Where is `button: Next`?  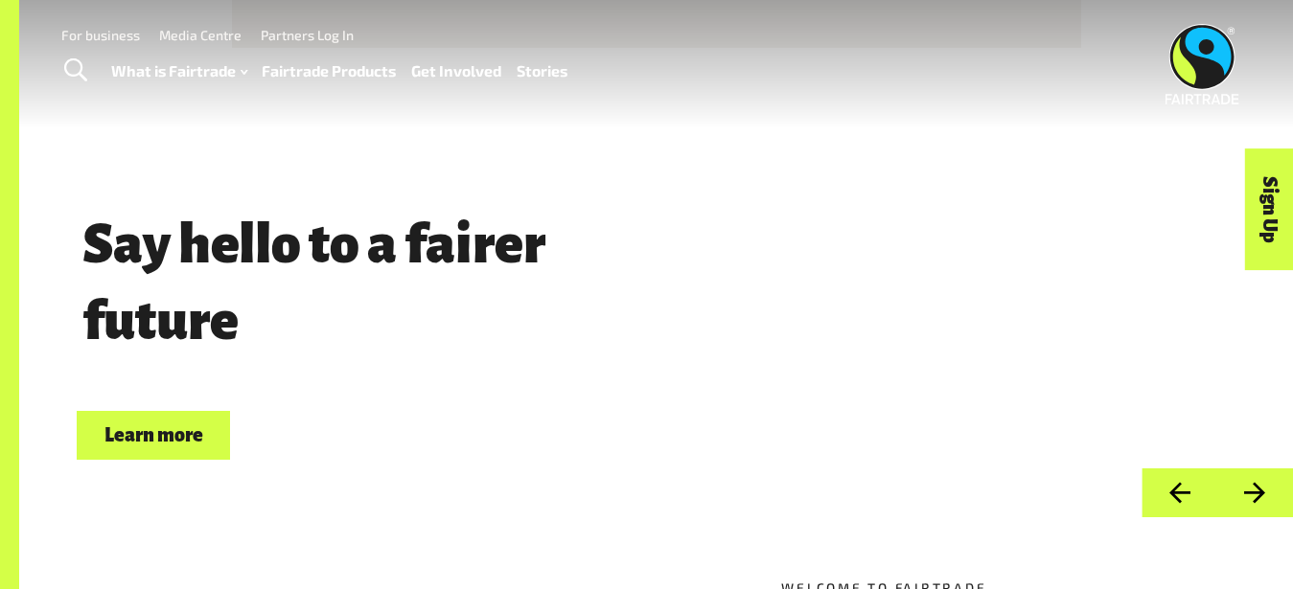
button: Next is located at coordinates (1254, 493).